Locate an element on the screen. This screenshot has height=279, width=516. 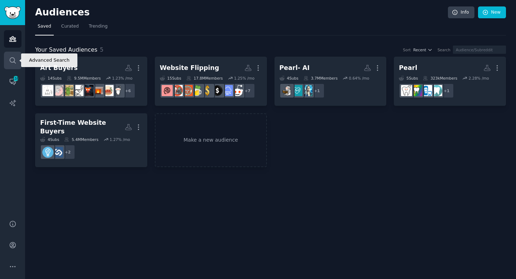
img: interiordesignideas is located at coordinates (98, 90).